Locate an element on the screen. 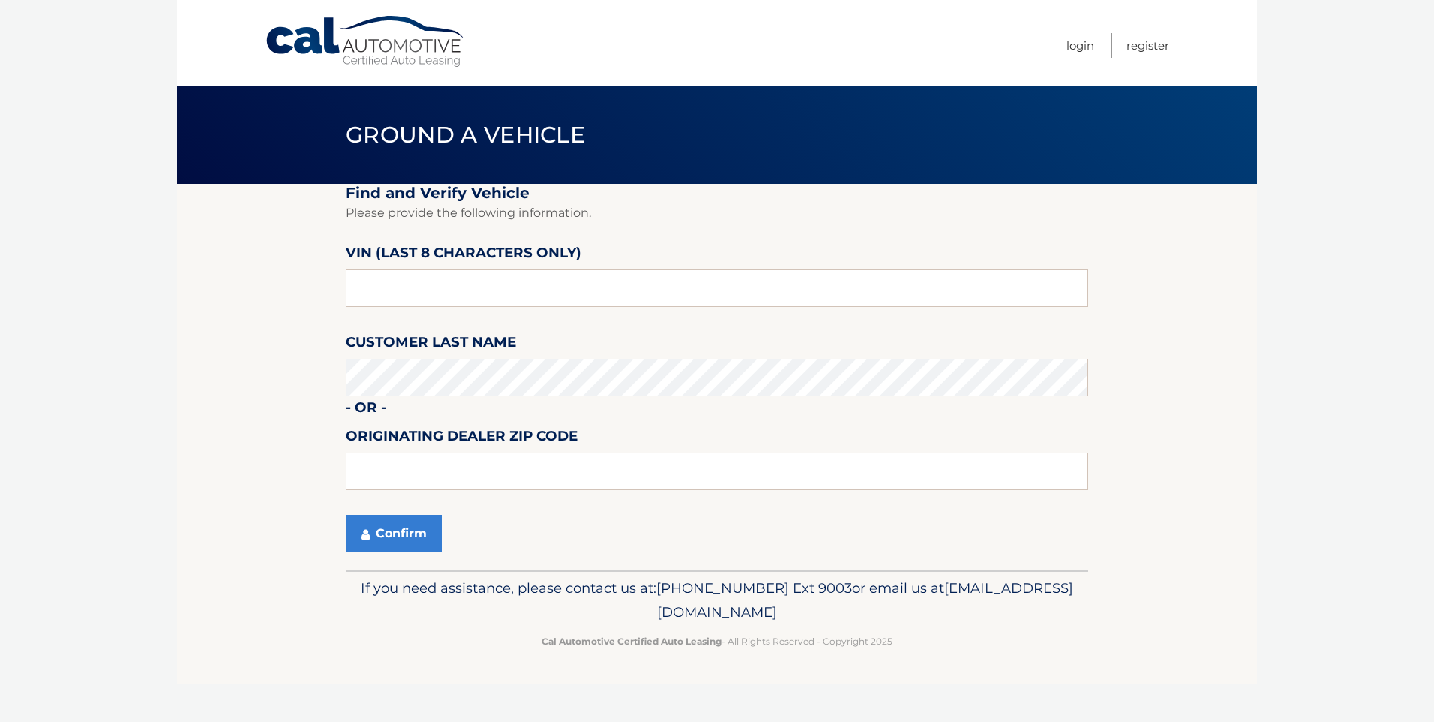 This screenshot has height=722, width=1434. button: Confirm is located at coordinates (394, 533).